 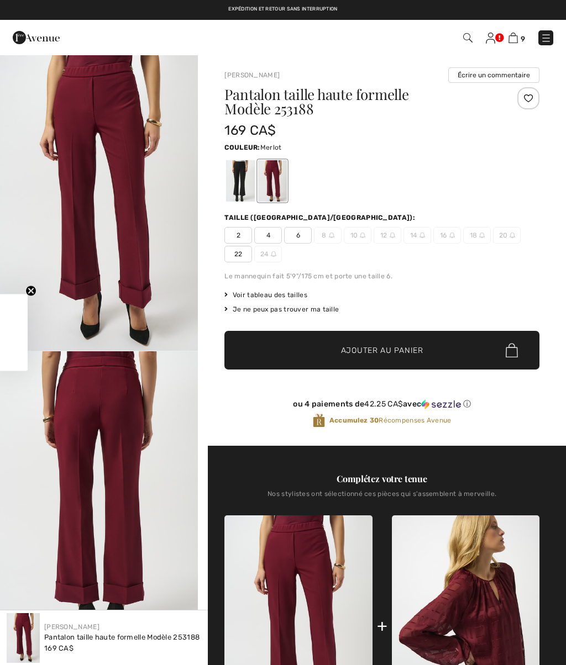 What do you see at coordinates (490, 38) in the screenshot?
I see `img: Mes infos` at bounding box center [490, 38].